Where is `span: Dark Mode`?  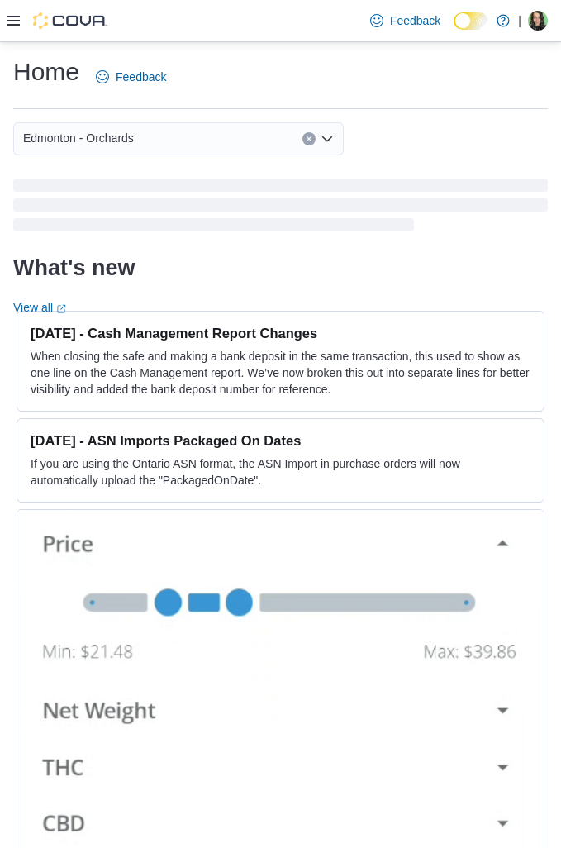
span: Dark Mode is located at coordinates (454, 30).